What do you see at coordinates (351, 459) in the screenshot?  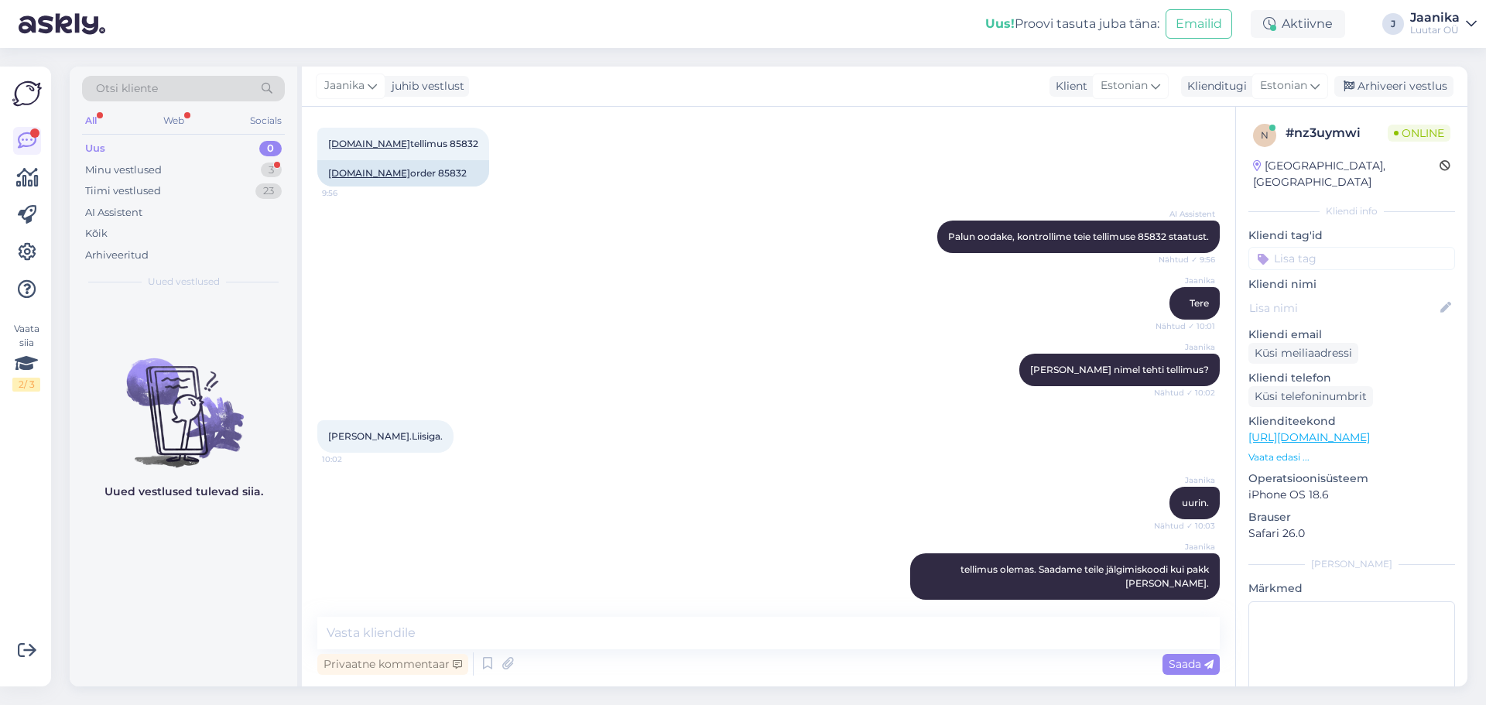 I see `span: 10:02` at bounding box center [351, 459].